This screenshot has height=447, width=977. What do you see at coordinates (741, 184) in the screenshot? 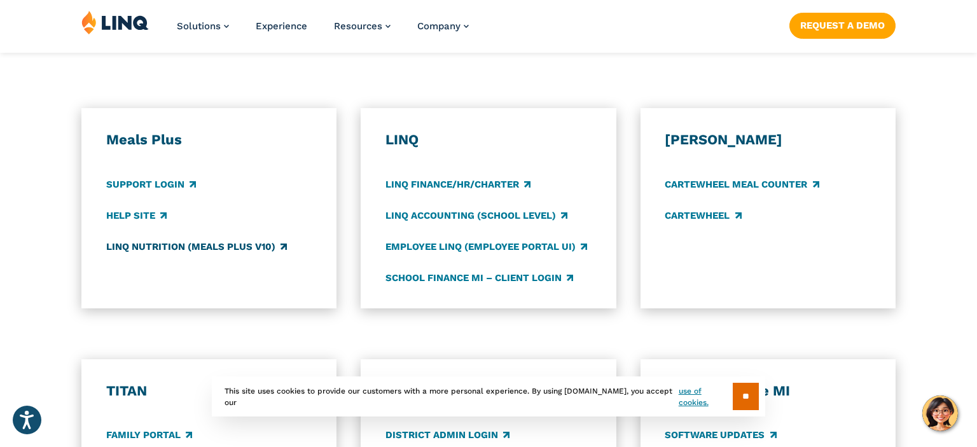
I see `a: CARTEWHEEL Meal Counter` at bounding box center [741, 184].